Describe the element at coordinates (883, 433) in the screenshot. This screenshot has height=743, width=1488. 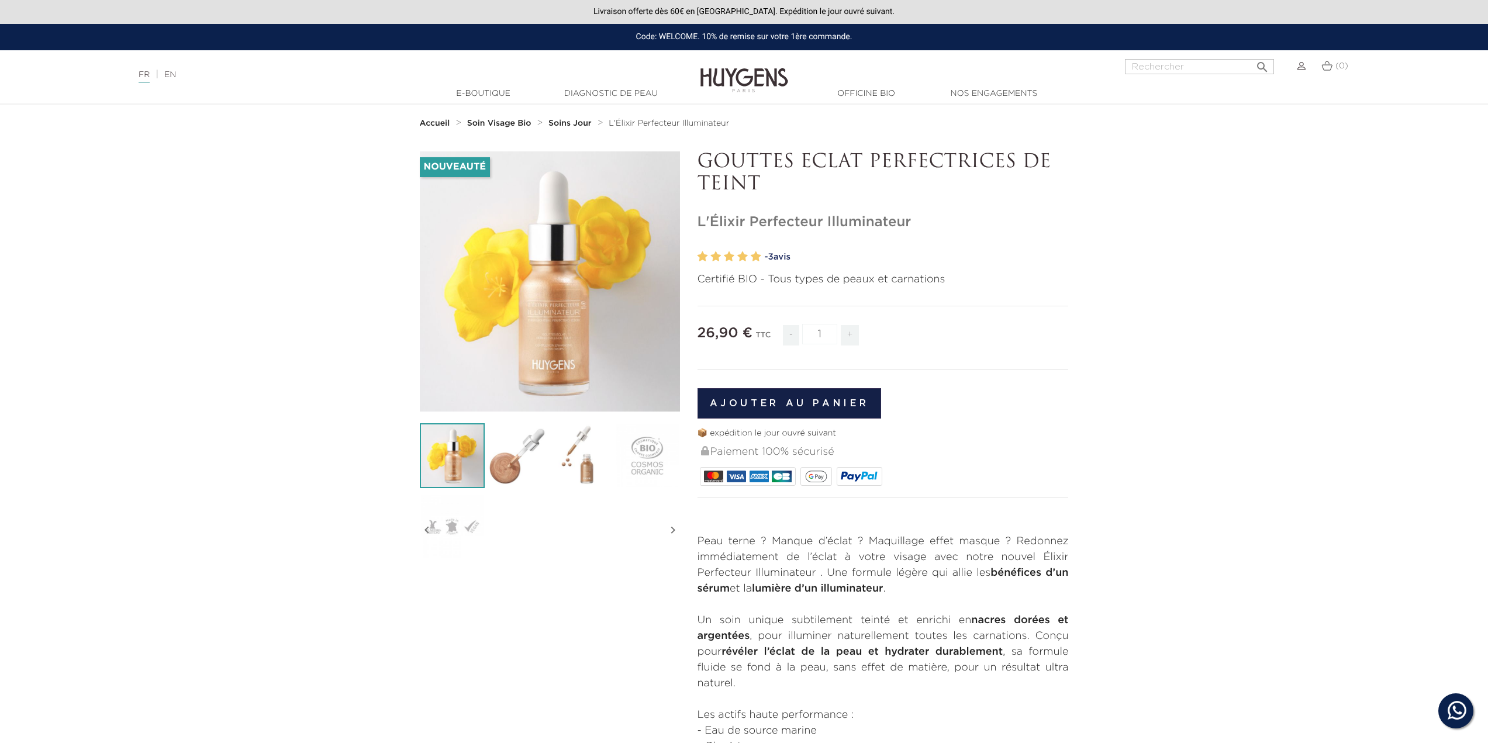
I see `p: 📦 expédition le jour ouvré suivant` at that location.